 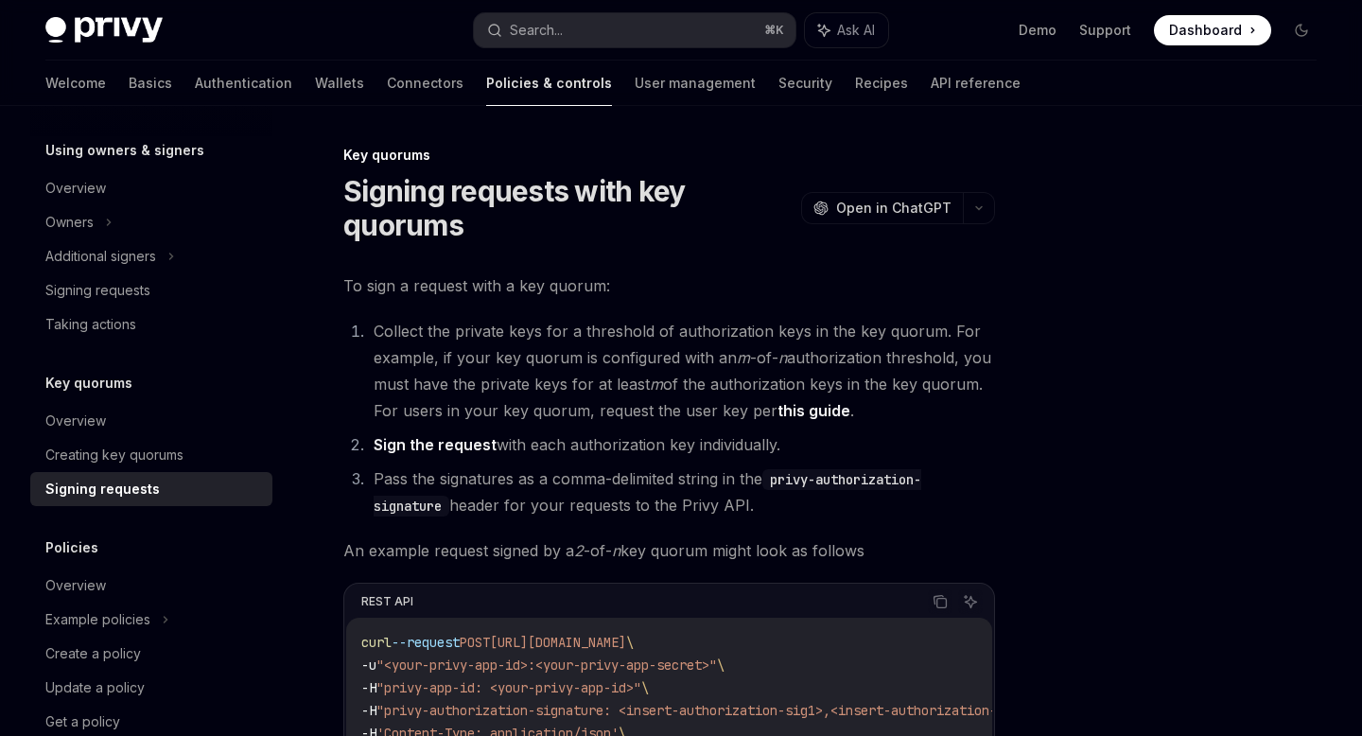 What do you see at coordinates (1038, 30) in the screenshot?
I see `a: Demo` at bounding box center [1038, 30].